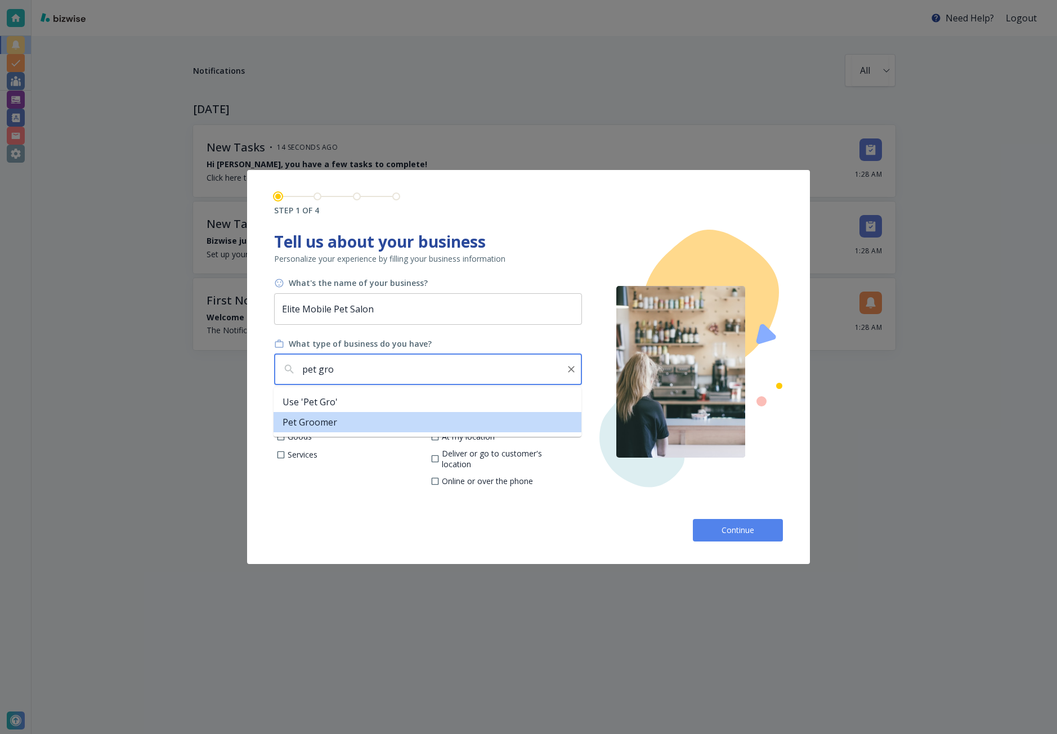 This screenshot has height=734, width=1057. What do you see at coordinates (428, 259) in the screenshot?
I see `p: Personalize your experience by filling your business information` at bounding box center [428, 259].